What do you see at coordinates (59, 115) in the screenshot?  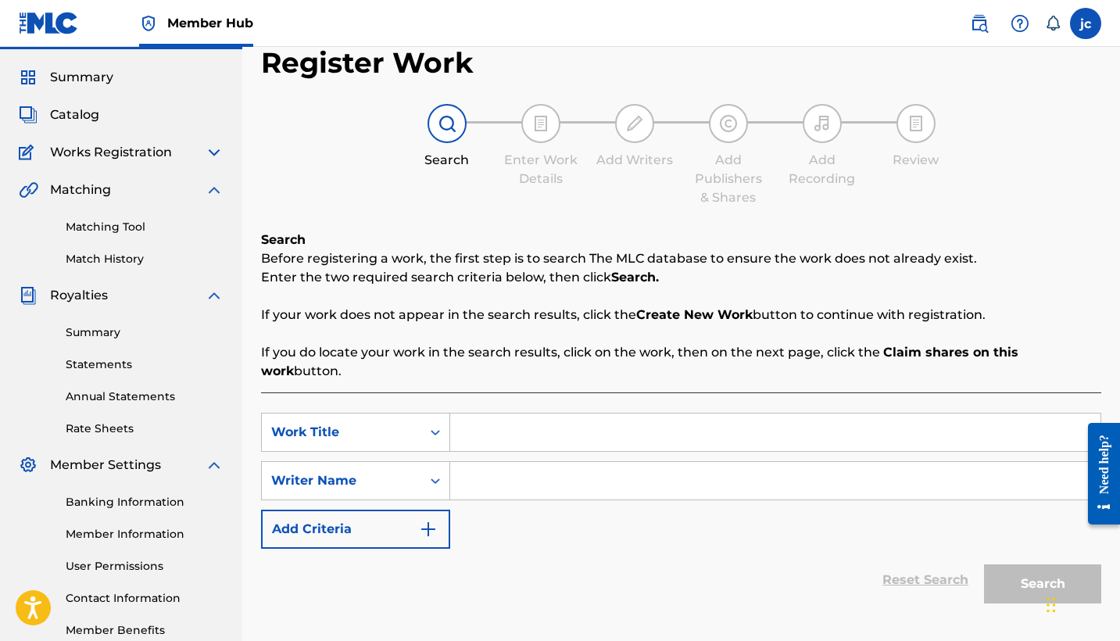 I see `a: CatalogCatalog` at bounding box center [59, 115].